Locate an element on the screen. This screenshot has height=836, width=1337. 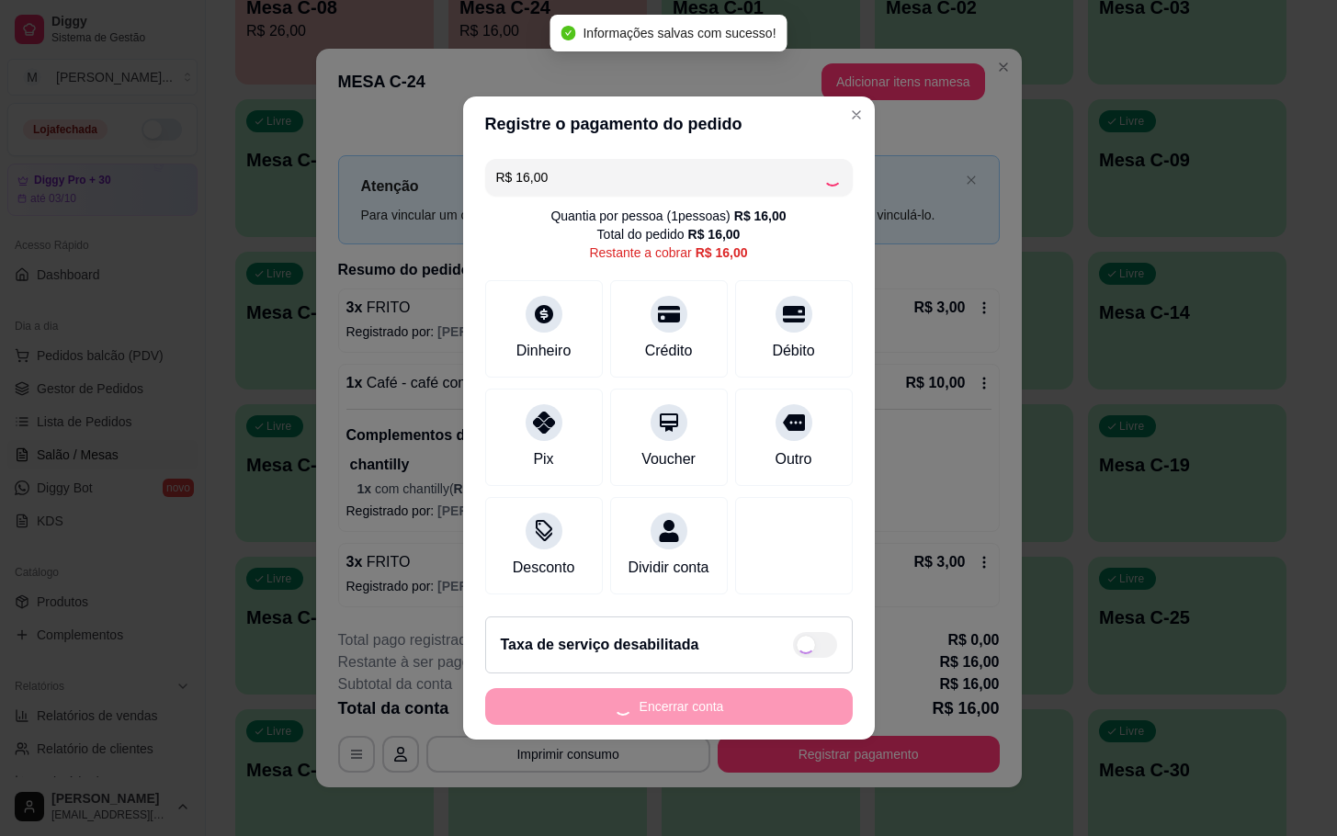
input: Ex.: hambúrguer de cordeiro is located at coordinates (660, 177).